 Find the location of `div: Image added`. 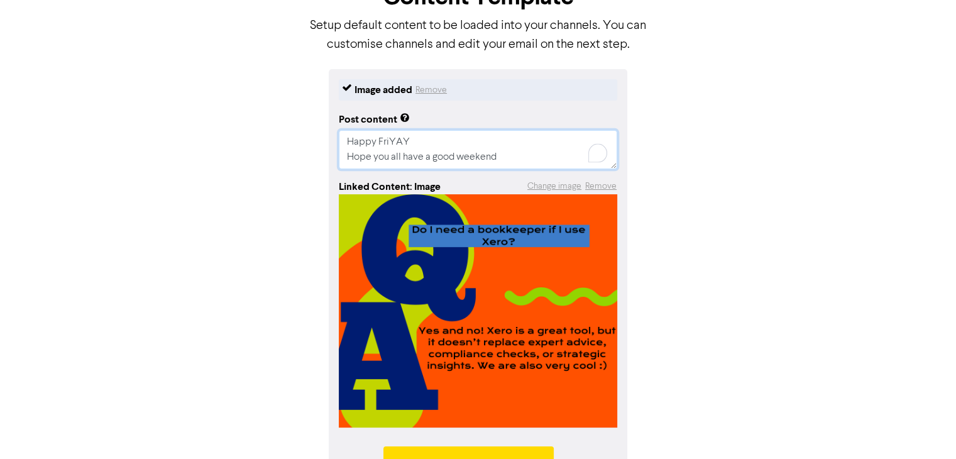

div: Image added is located at coordinates (384, 90).